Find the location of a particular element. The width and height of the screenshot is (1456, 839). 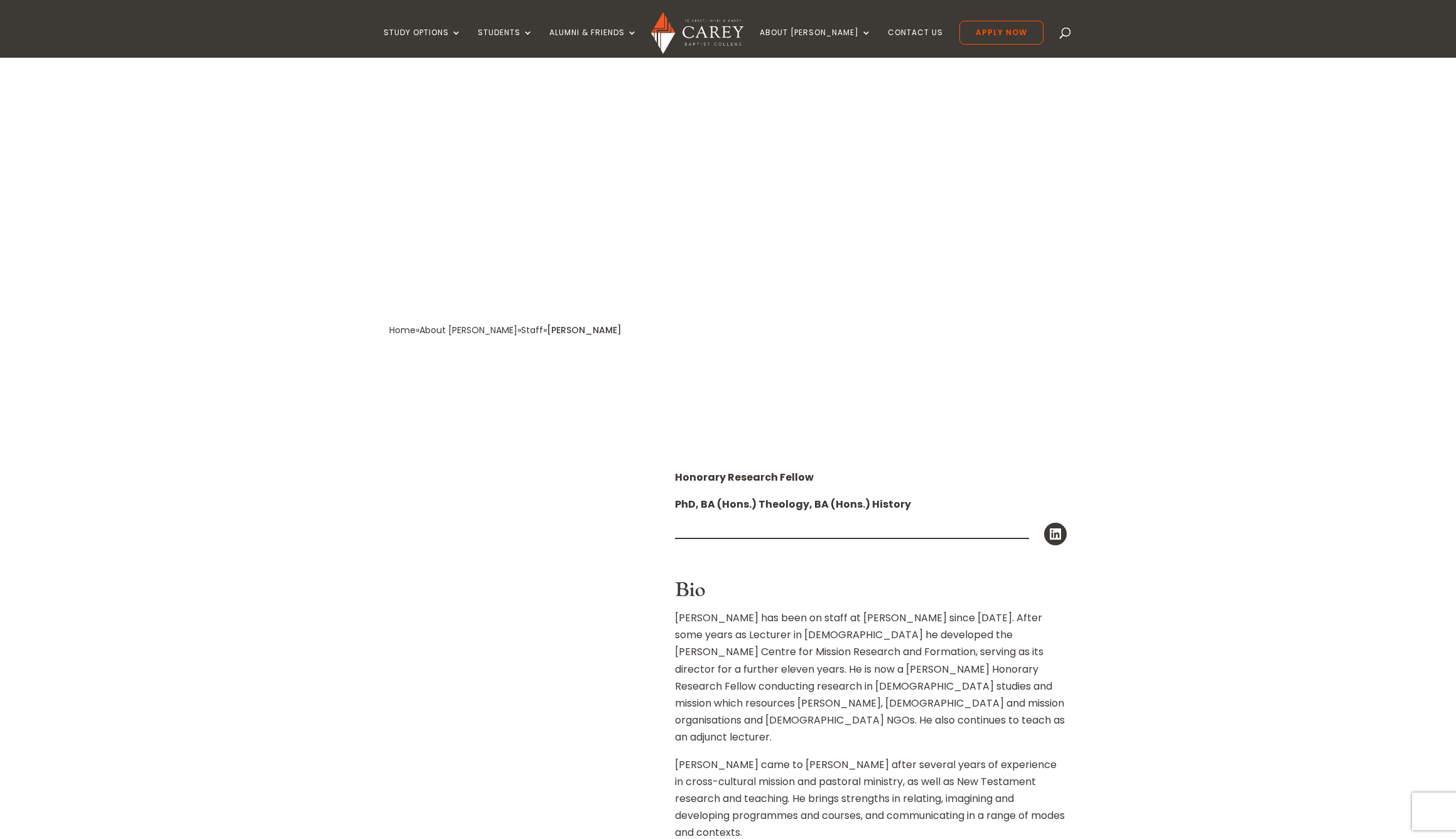

a: Home is located at coordinates (402, 331).